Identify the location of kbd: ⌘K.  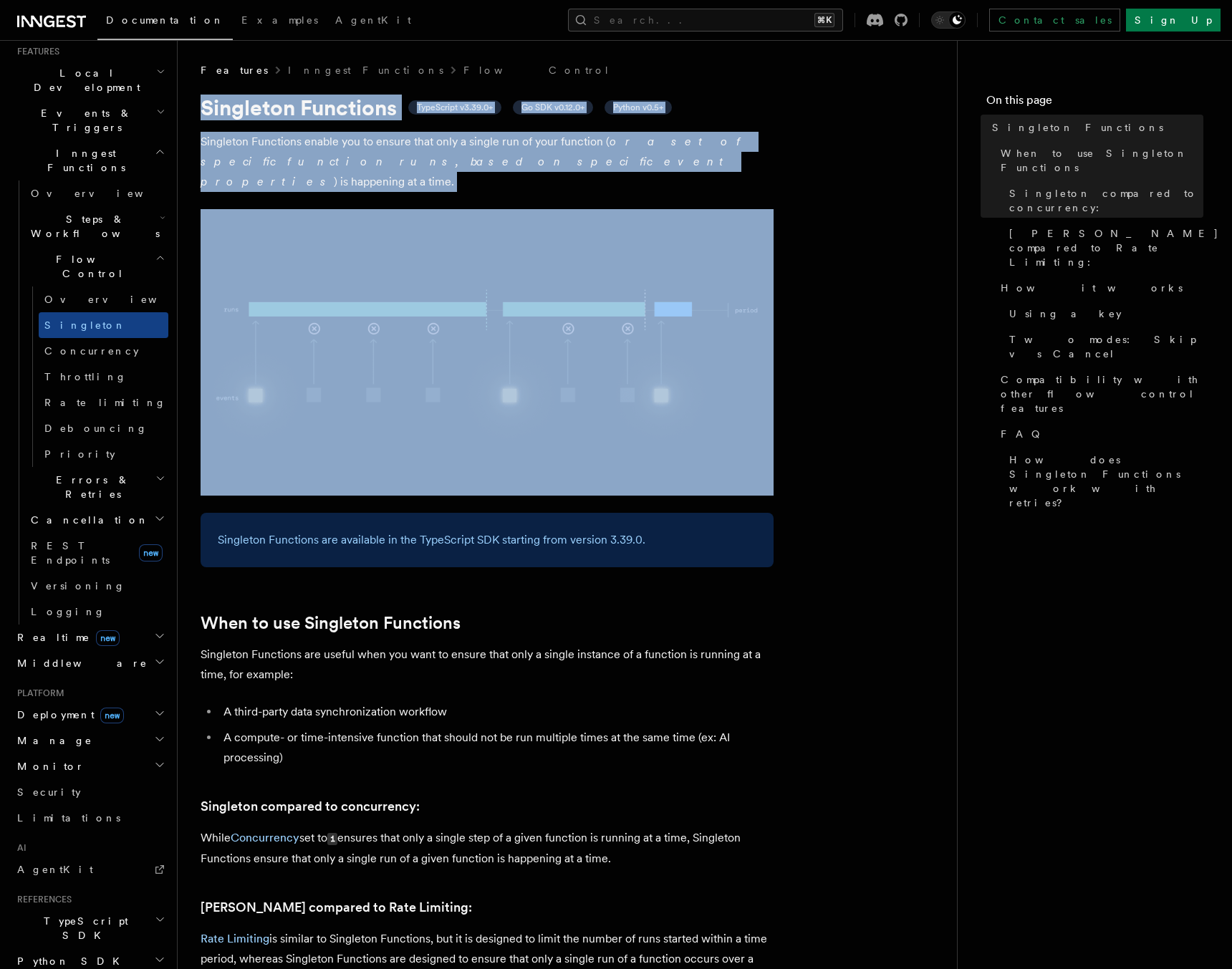
(824, 20).